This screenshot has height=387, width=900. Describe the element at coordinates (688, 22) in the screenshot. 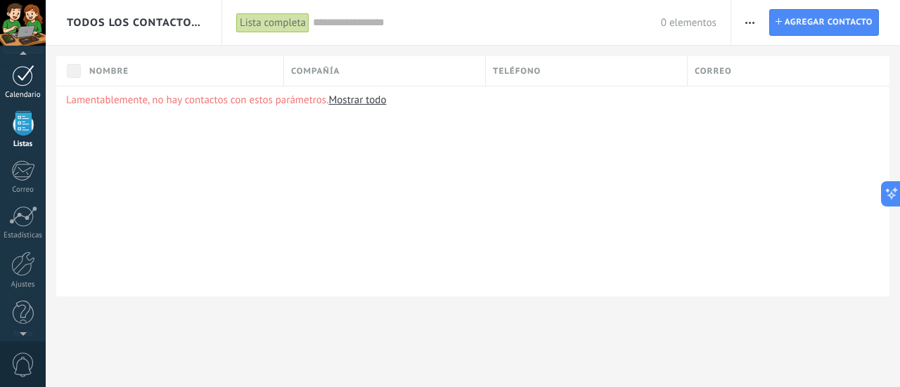

I see `span: 0 elementos` at that location.